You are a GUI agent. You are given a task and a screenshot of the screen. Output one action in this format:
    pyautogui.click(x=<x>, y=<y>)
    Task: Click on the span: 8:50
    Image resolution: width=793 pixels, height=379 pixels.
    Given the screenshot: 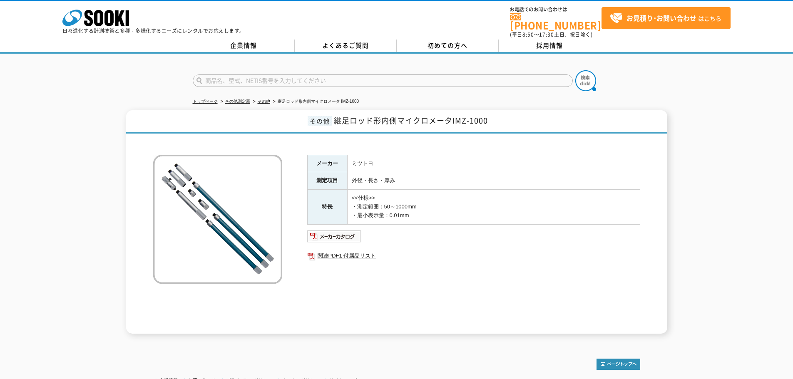 What is the action you would take?
    pyautogui.click(x=529, y=35)
    